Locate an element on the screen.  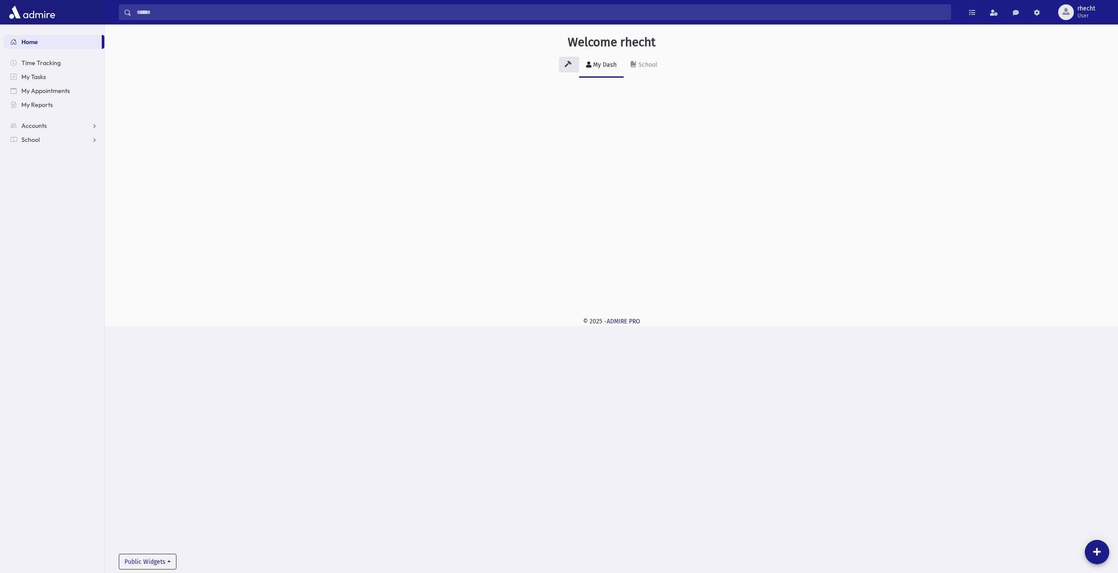
a: ADMIRE PRO is located at coordinates (623, 321).